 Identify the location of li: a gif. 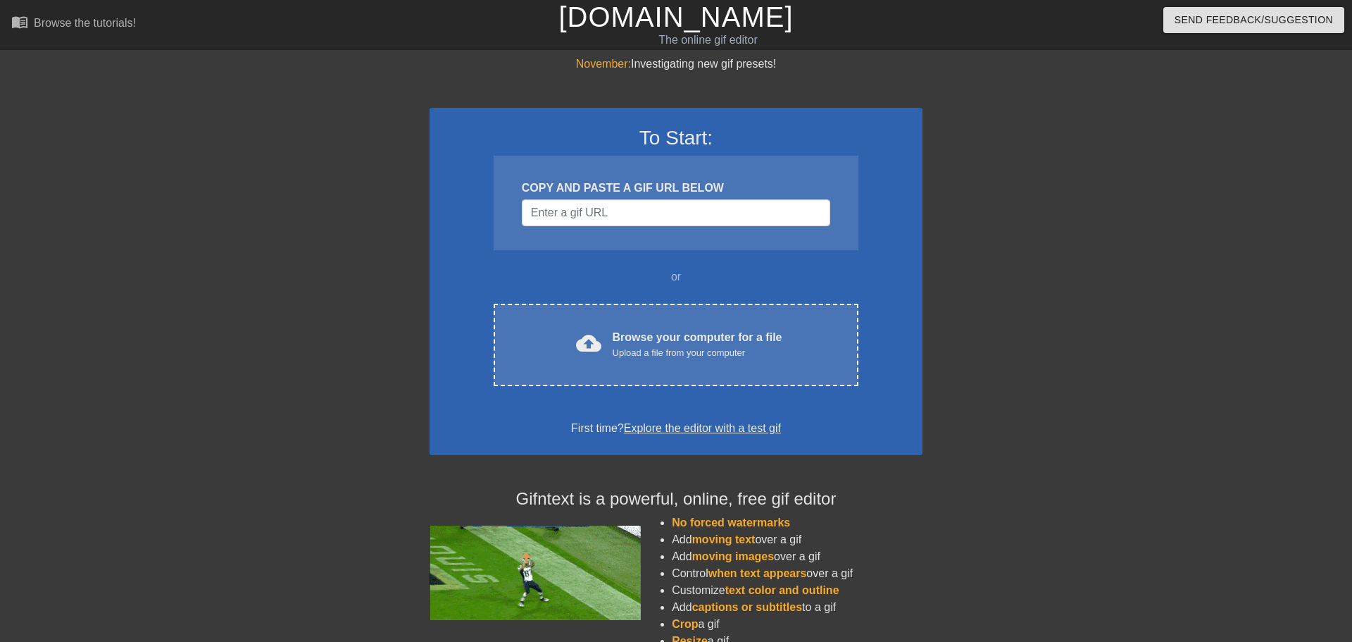
(797, 624).